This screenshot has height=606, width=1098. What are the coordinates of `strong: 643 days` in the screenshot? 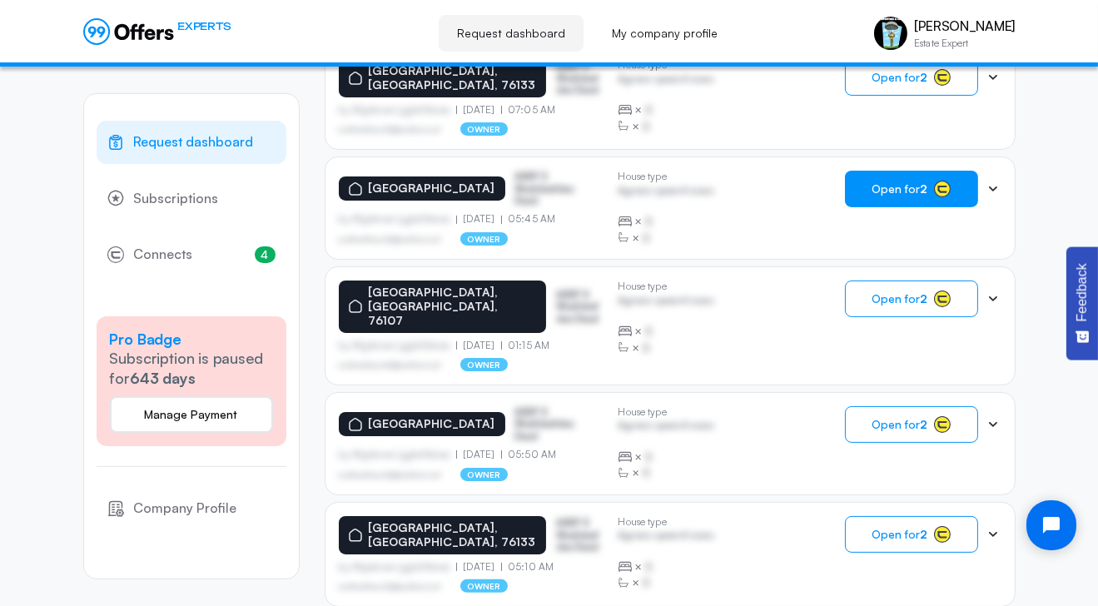 It's located at (162, 378).